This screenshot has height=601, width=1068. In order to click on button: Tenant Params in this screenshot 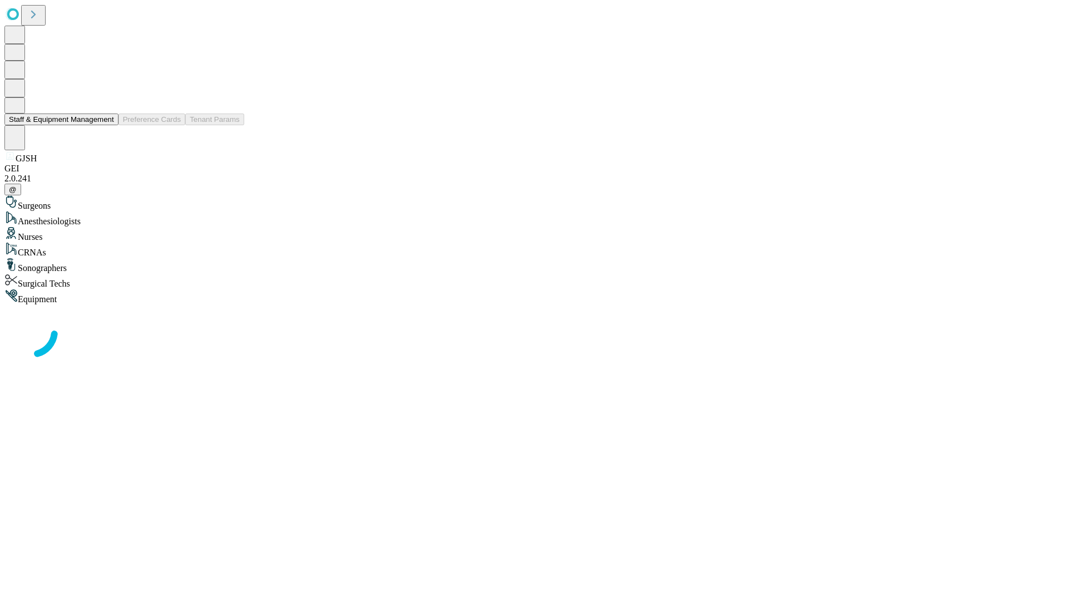, I will do `click(215, 119)`.